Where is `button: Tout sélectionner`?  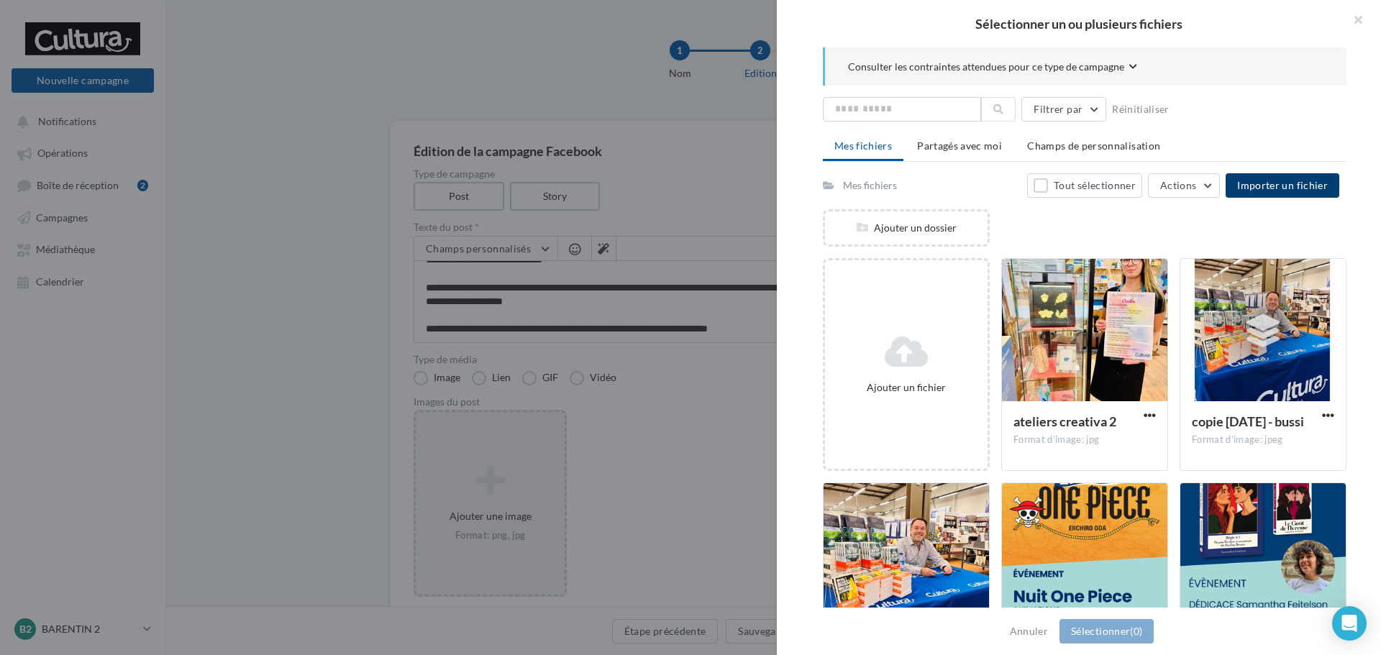
button: Tout sélectionner is located at coordinates (1085, 186).